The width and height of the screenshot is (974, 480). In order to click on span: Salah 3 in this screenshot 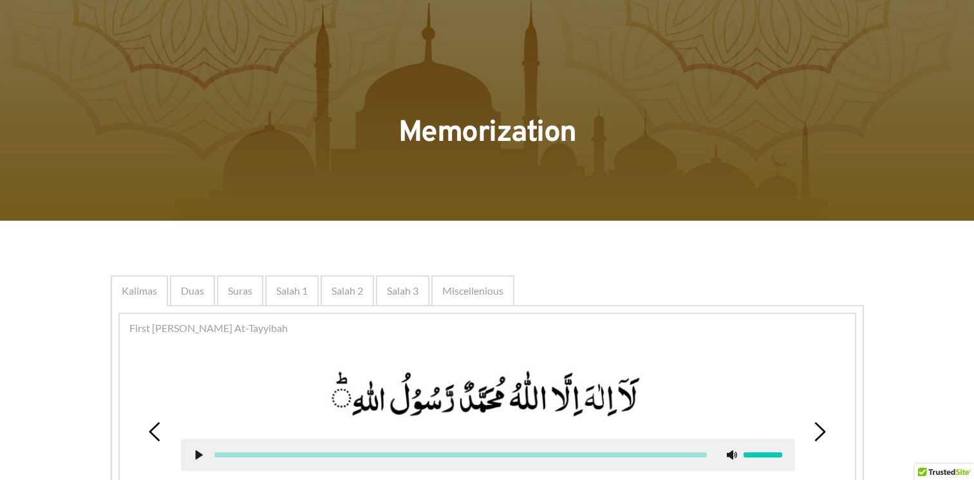, I will do `click(402, 291)`.